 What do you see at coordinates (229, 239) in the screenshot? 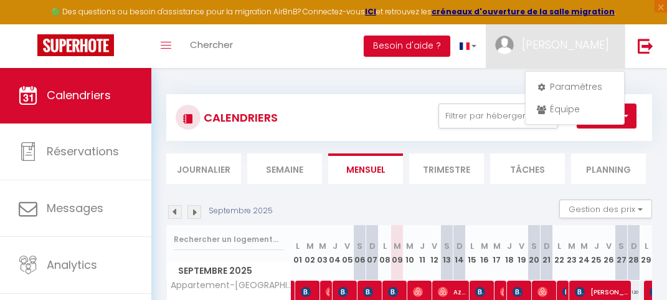
I see `input: Rechercher un logement...` at bounding box center [229, 239].